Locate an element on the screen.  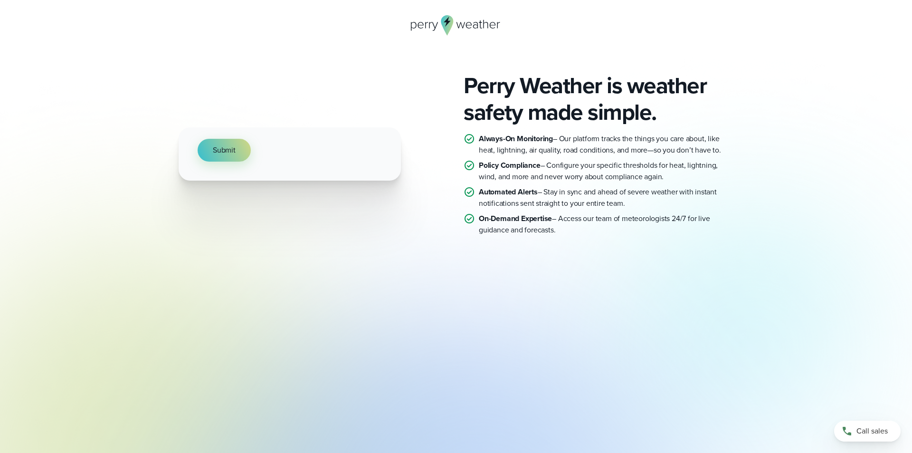
p: – Our platform tracks the things you care about, like heat, lightning, air quality, road conditio... is located at coordinates (606, 144).